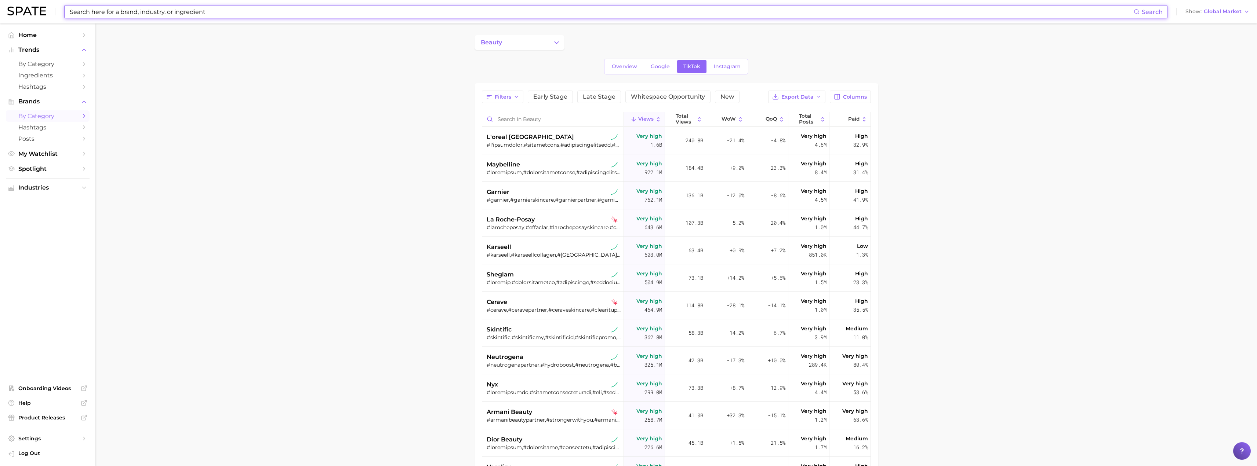  What do you see at coordinates (48, 418) in the screenshot?
I see `a: Product Releases` at bounding box center [48, 418].